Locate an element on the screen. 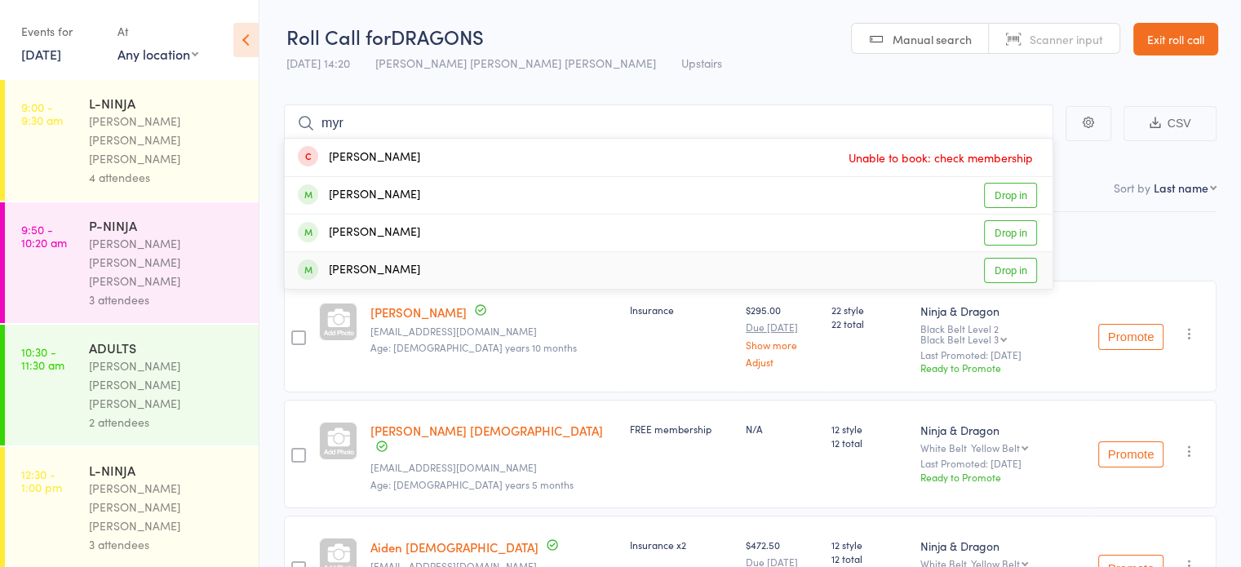 This screenshot has width=1241, height=567. div: N/A is located at coordinates (781, 428).